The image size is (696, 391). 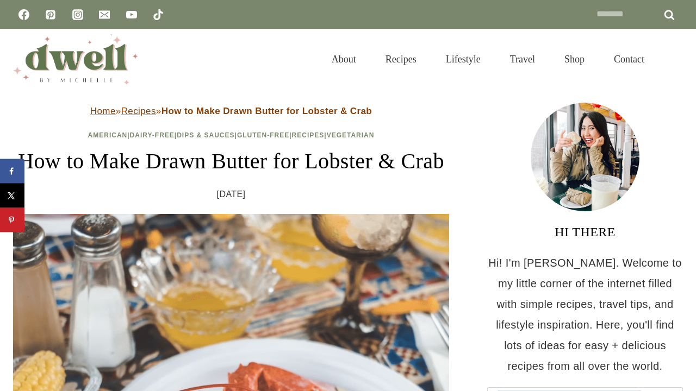 What do you see at coordinates (629, 59) in the screenshot?
I see `a: Contact` at bounding box center [629, 59].